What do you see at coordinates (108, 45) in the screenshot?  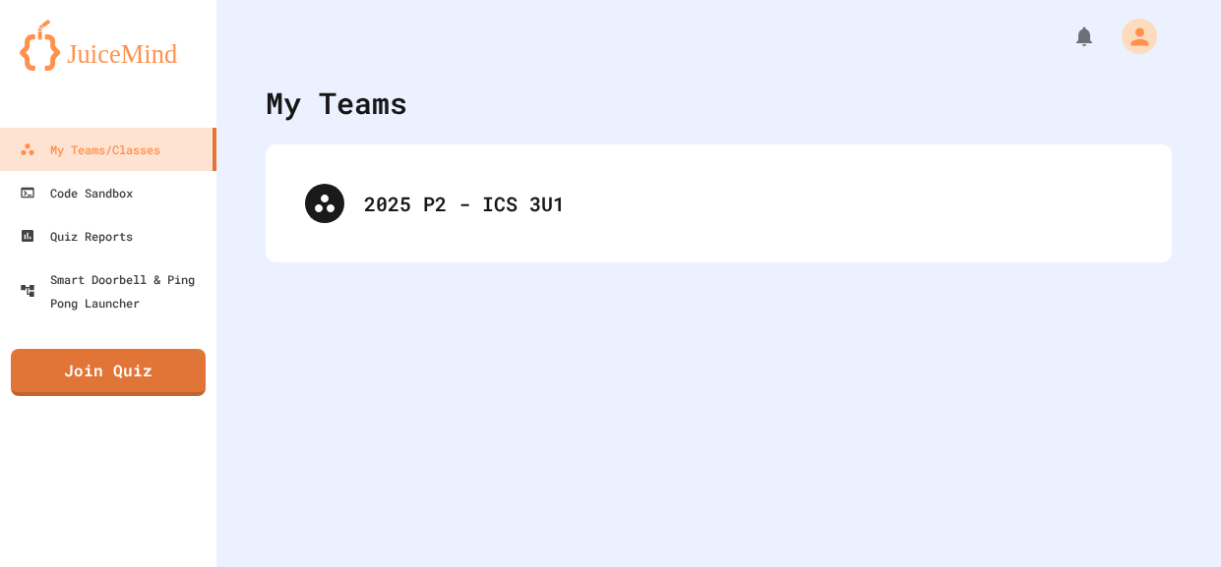 I see `img: logo-orange.svg` at bounding box center [108, 45].